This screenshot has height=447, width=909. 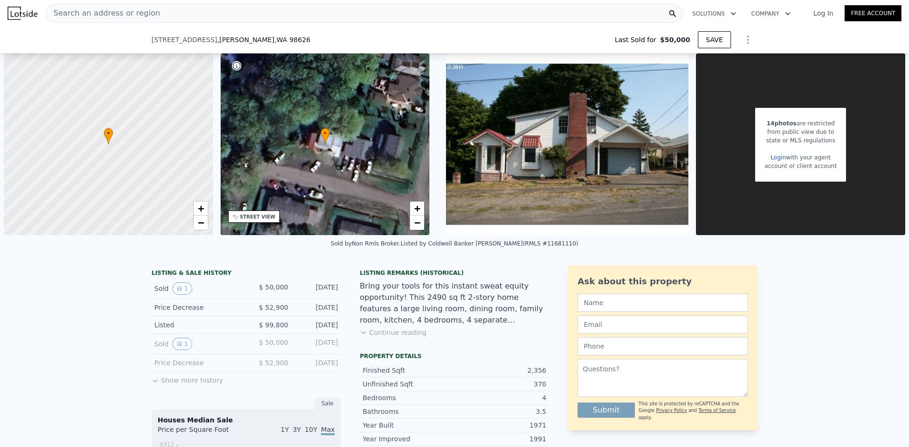 What do you see at coordinates (187, 379) in the screenshot?
I see `button: Show more history` at bounding box center [187, 379].